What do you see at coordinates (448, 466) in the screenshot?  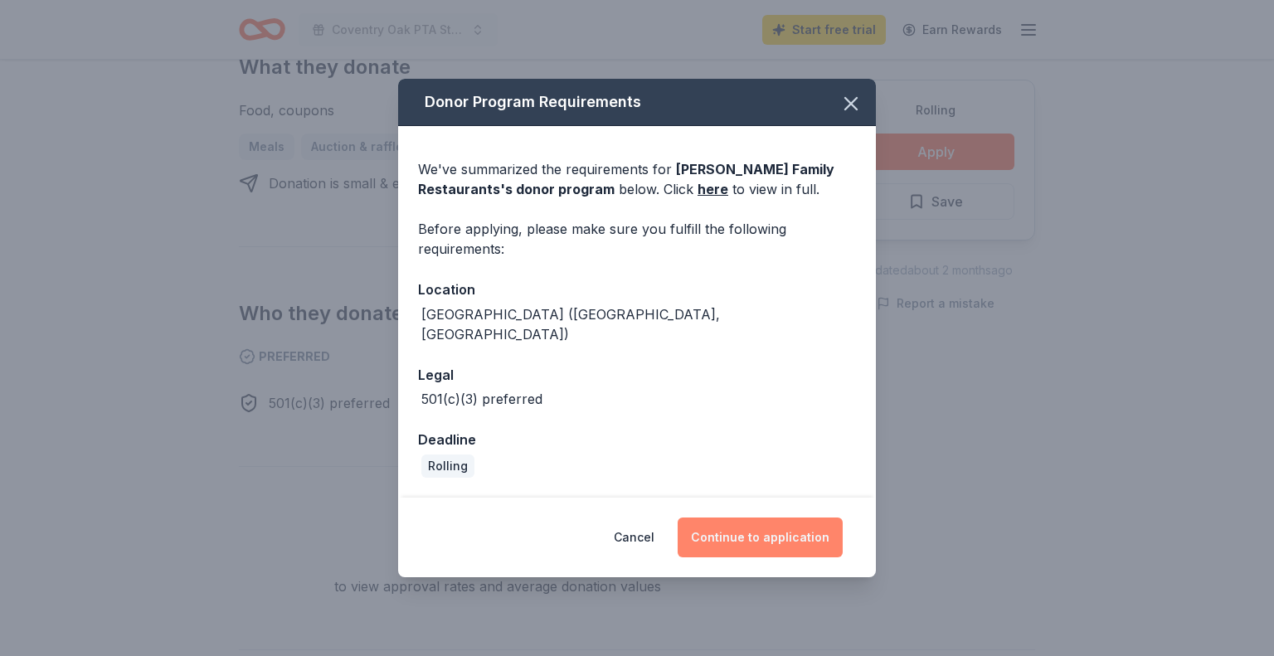 I see `div: Rolling` at bounding box center [448, 466].